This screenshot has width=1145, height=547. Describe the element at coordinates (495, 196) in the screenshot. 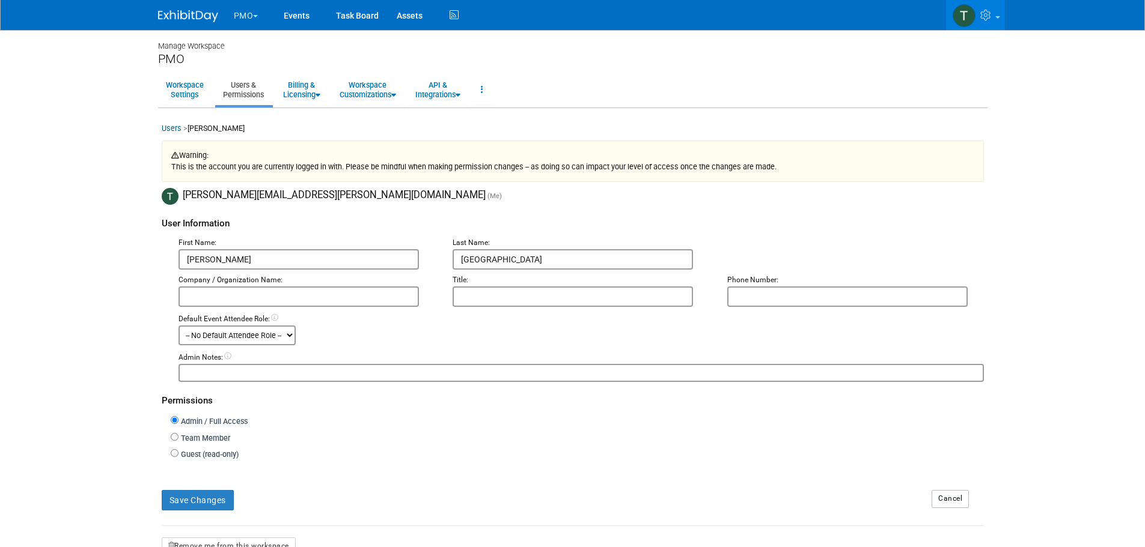

I see `span: (Me)` at that location.